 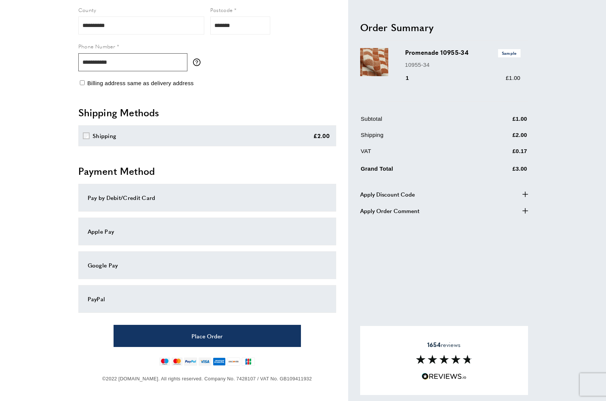 I want to click on img: american-express, so click(x=219, y=362).